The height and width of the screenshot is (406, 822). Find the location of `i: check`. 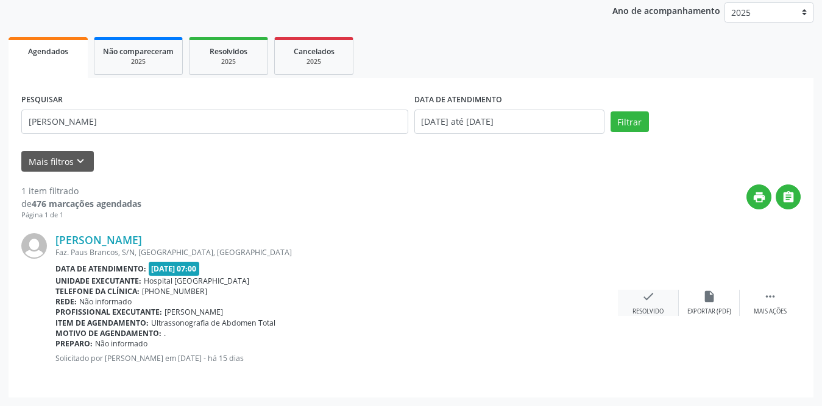

i: check is located at coordinates (648, 297).